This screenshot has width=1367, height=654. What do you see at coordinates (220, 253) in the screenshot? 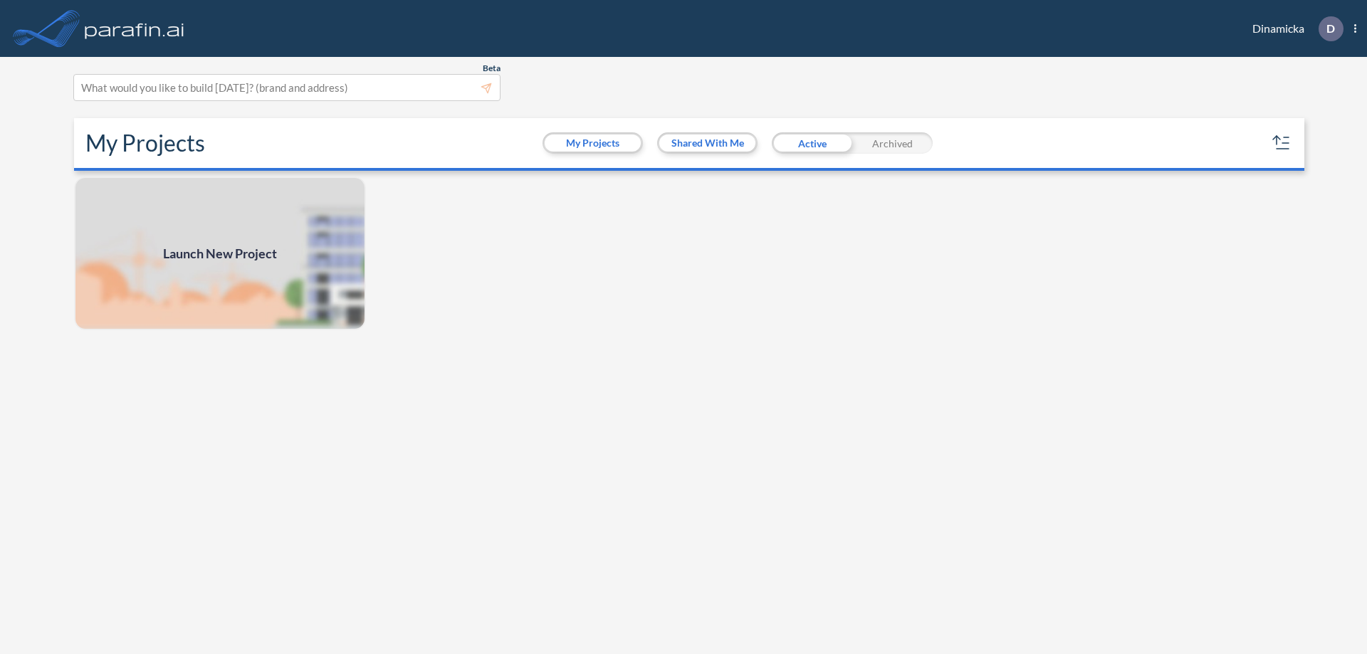
I see `span: Launch New Project` at bounding box center [220, 253].